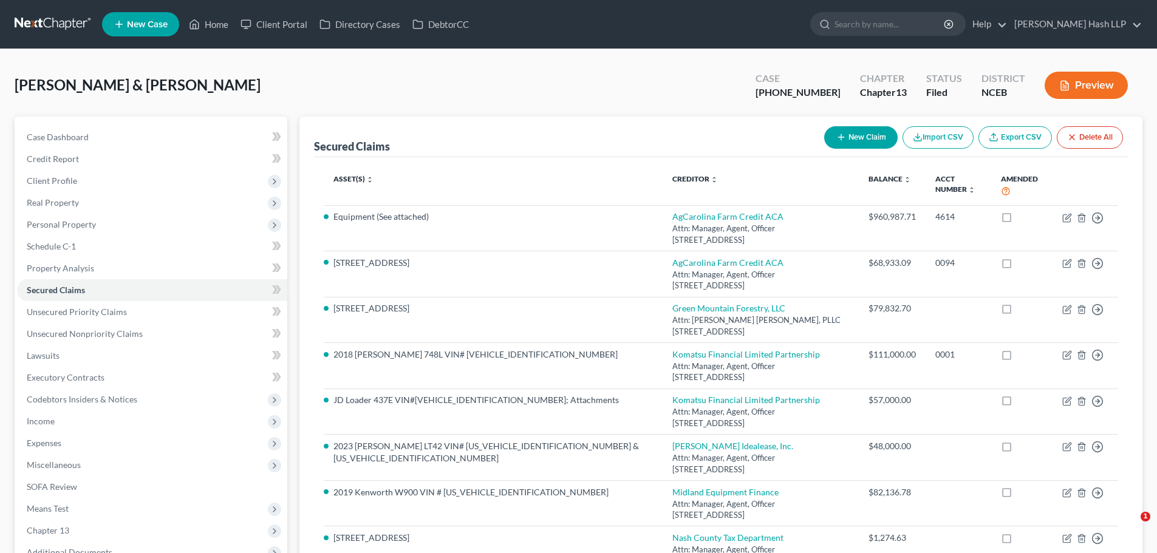 This screenshot has height=553, width=1157. I want to click on button: New Claim, so click(860, 137).